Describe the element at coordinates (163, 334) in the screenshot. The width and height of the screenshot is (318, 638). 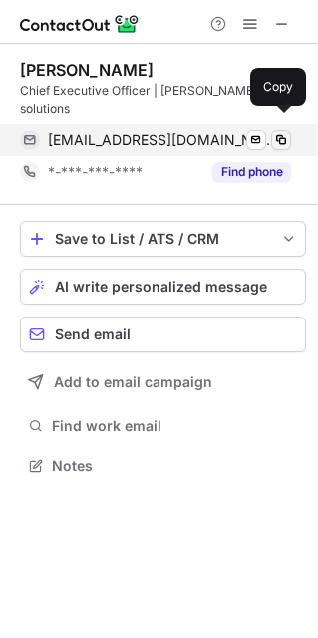
I see `button: Send email` at that location.